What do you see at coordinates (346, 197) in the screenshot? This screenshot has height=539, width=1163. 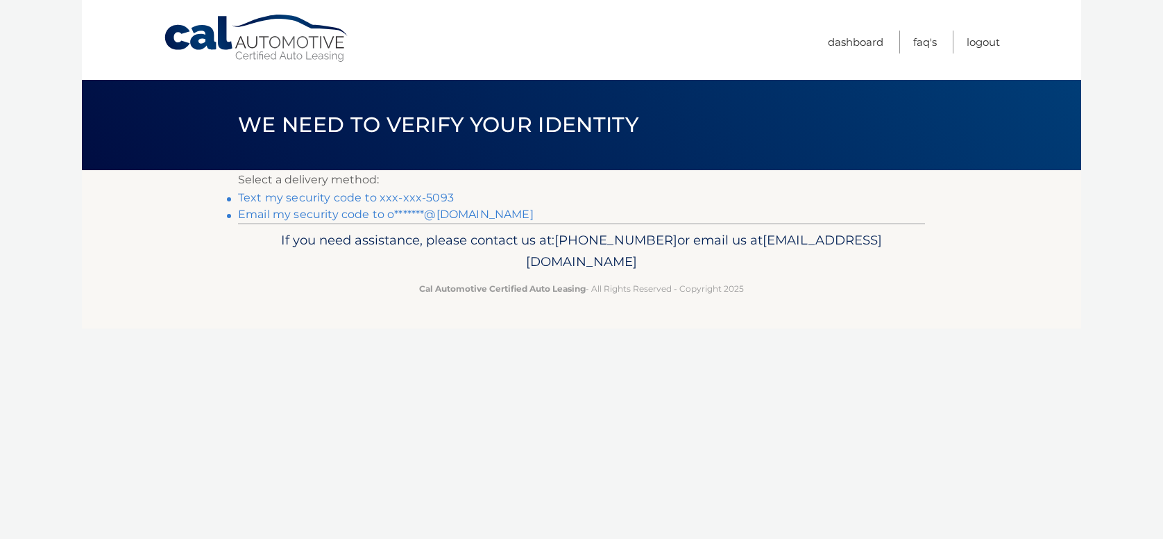 I see `a: Text my security code to xxx-xxx-5093` at bounding box center [346, 197].